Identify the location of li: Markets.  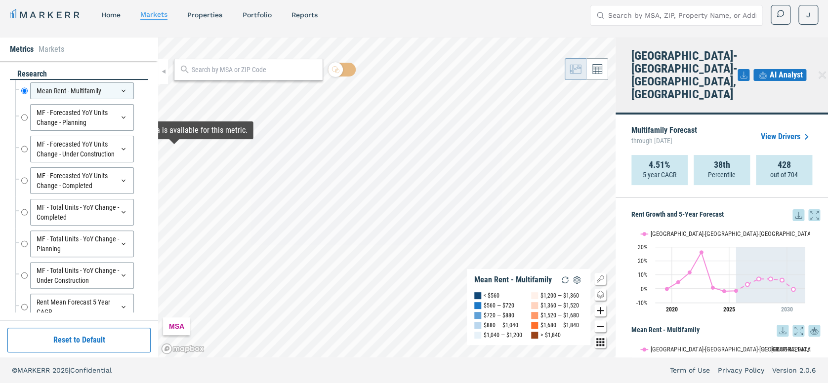
(51, 49).